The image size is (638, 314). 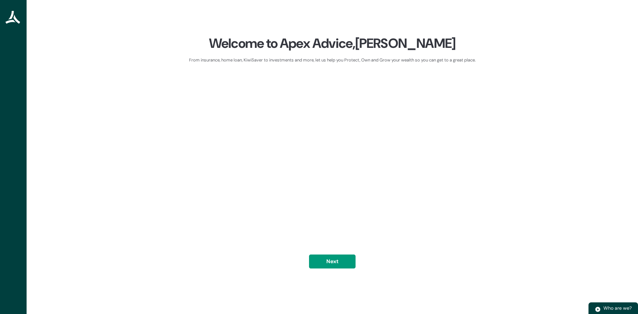 What do you see at coordinates (598, 310) in the screenshot?
I see `img: play.svg` at bounding box center [598, 310].